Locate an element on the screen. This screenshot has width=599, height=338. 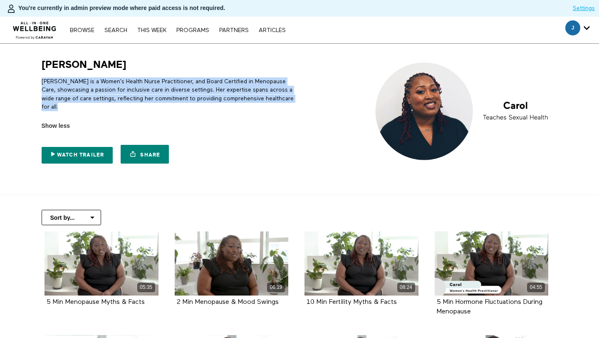
img: Carol is located at coordinates (463, 111).